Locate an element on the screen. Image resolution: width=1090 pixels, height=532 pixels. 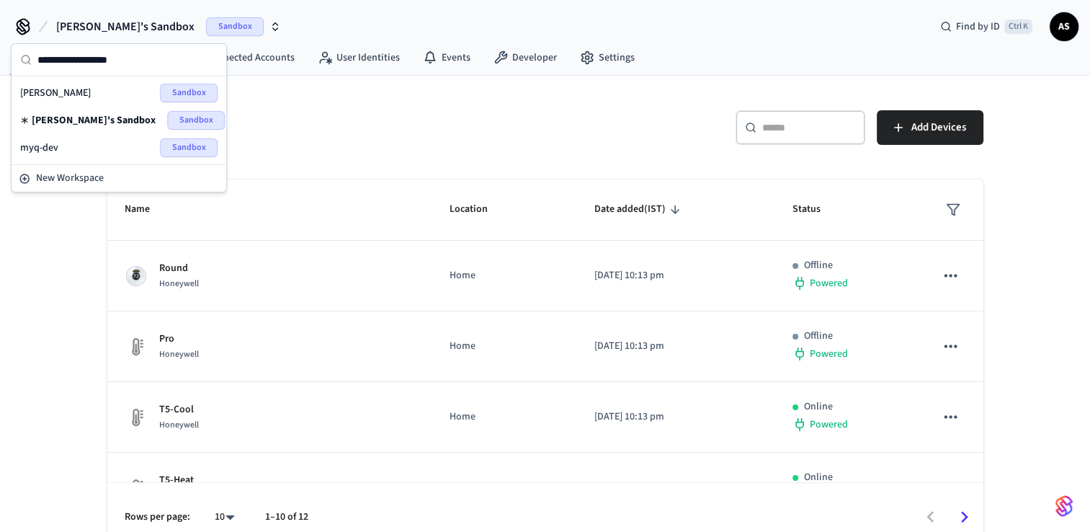
p: 1–10 of 12 is located at coordinates (287, 517).